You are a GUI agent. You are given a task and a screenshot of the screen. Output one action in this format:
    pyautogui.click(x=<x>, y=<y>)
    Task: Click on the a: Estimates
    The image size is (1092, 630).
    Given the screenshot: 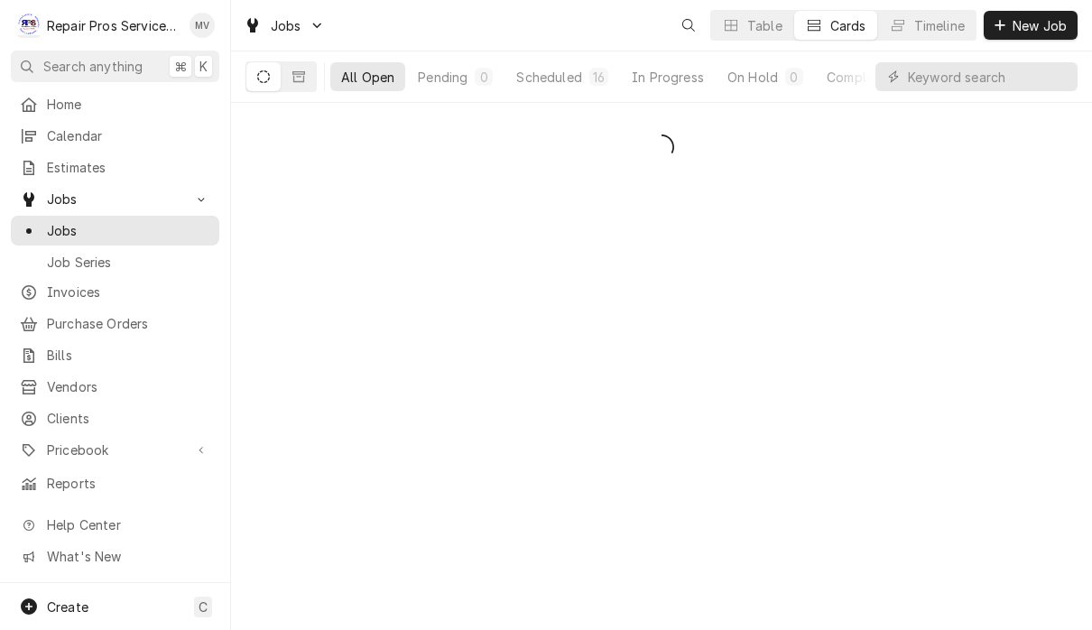 What is the action you would take?
    pyautogui.click(x=115, y=167)
    